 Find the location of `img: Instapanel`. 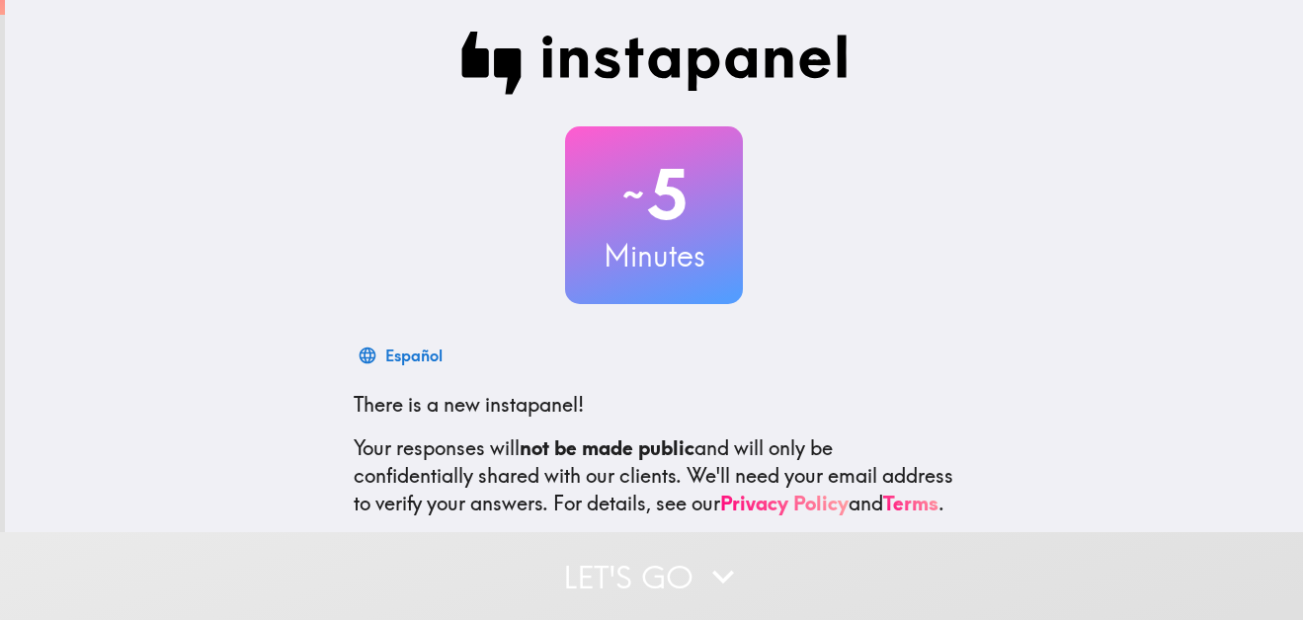

img: Instapanel is located at coordinates (654, 63).